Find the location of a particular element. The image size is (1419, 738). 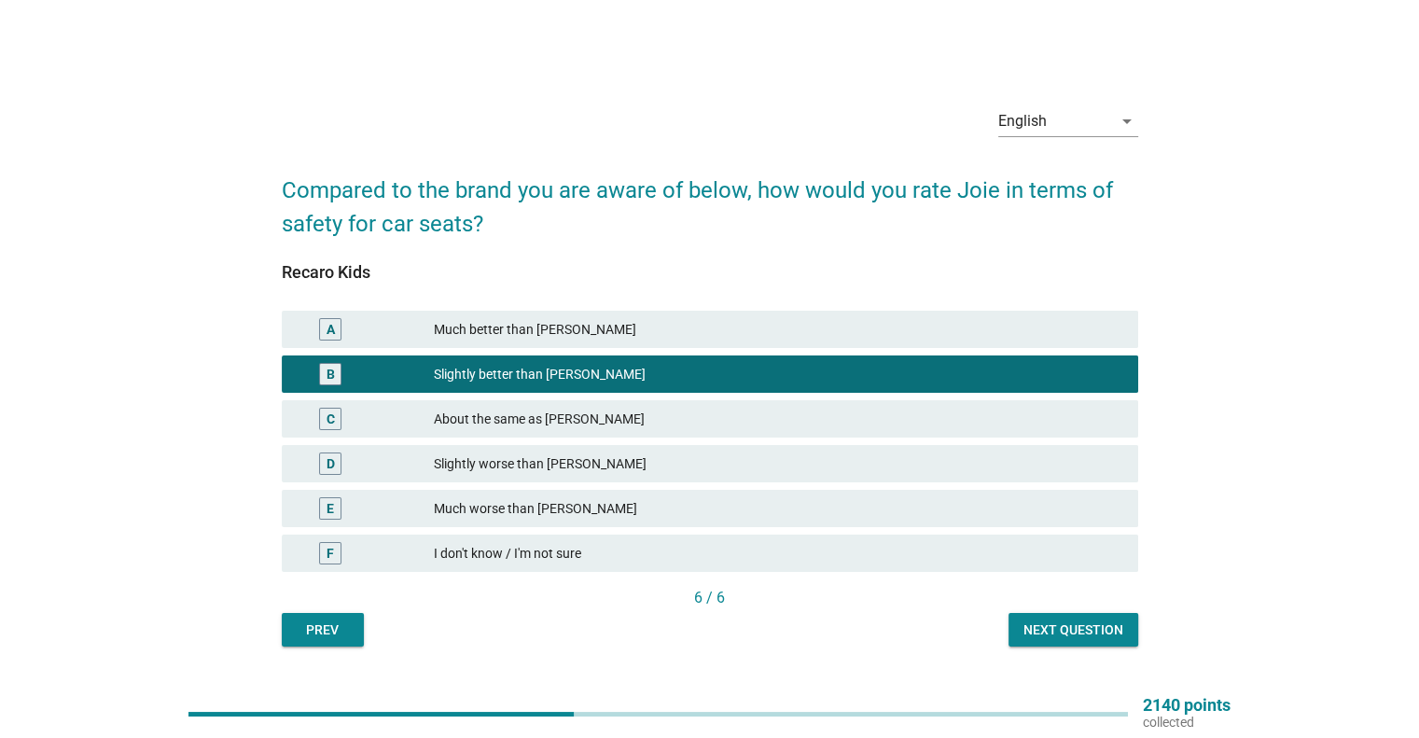

div: A is located at coordinates (330, 329).